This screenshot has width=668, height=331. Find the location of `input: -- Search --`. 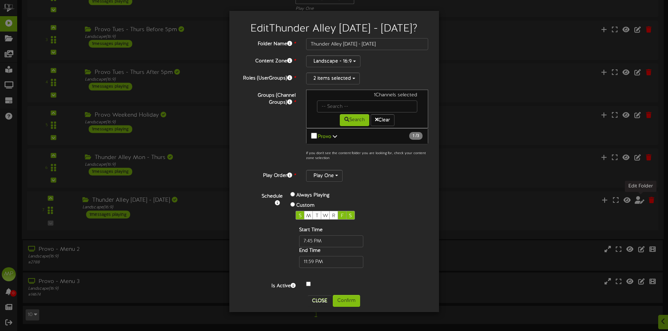

input: -- Search -- is located at coordinates (367, 107).